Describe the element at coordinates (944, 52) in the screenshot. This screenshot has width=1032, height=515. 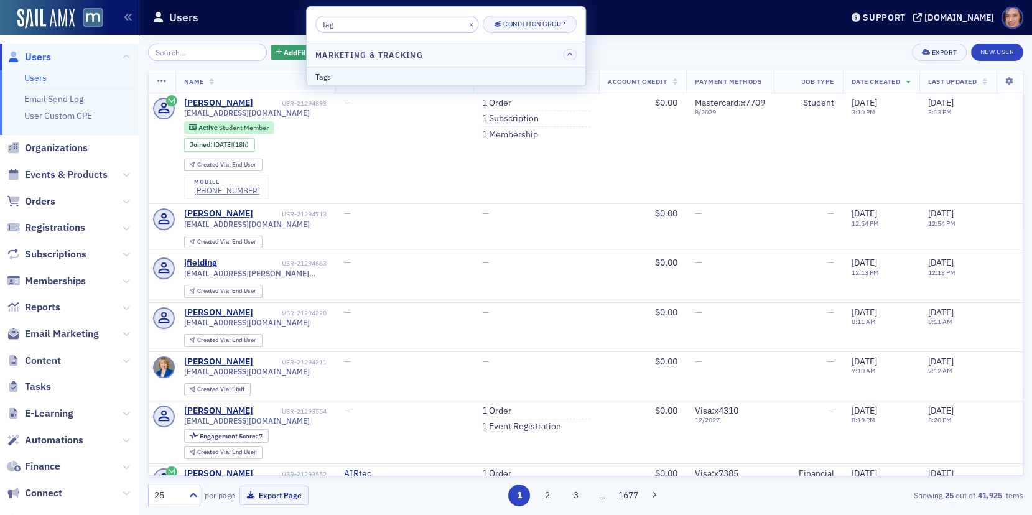
I see `div: Export` at that location.